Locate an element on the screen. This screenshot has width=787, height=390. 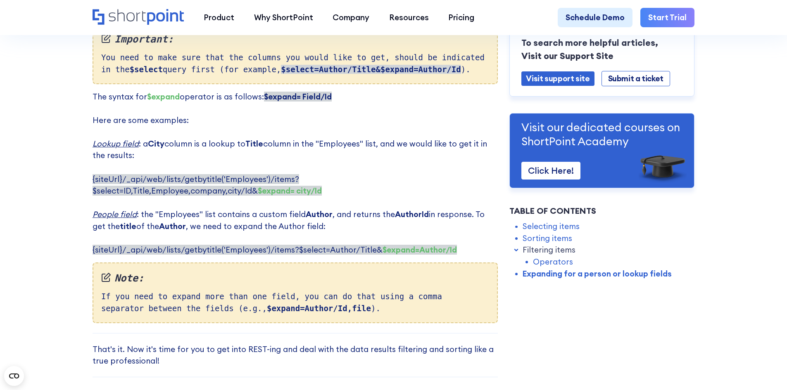
a: Resources is located at coordinates (409, 18).